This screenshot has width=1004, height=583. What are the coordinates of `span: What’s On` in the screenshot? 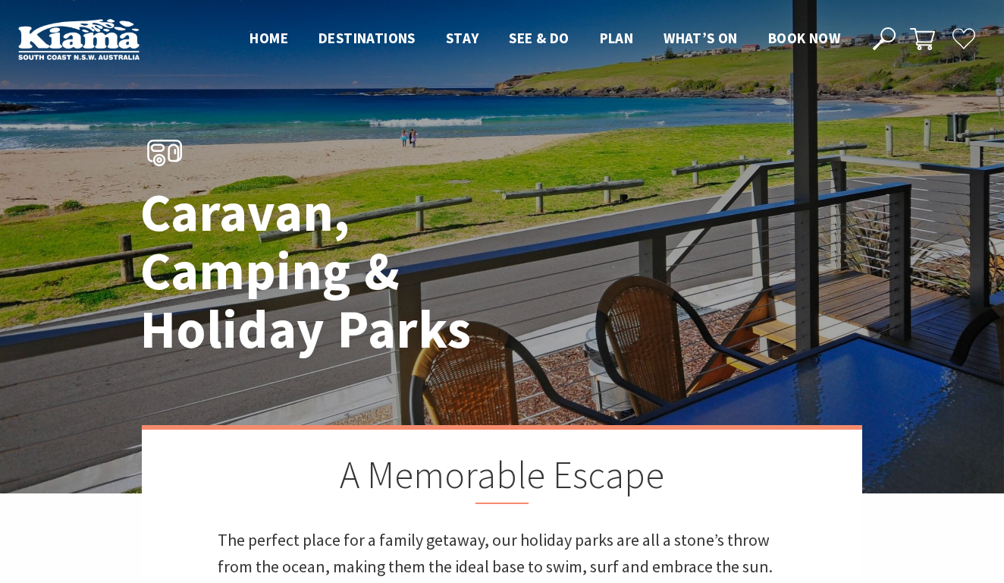 It's located at (701, 38).